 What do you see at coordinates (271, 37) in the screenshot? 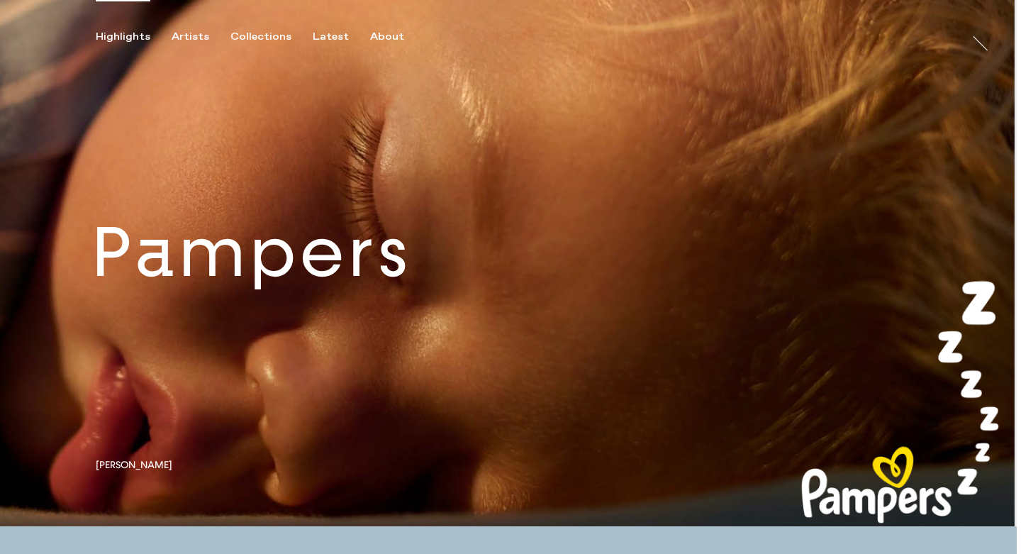
I see `button: Collections` at bounding box center [271, 37].